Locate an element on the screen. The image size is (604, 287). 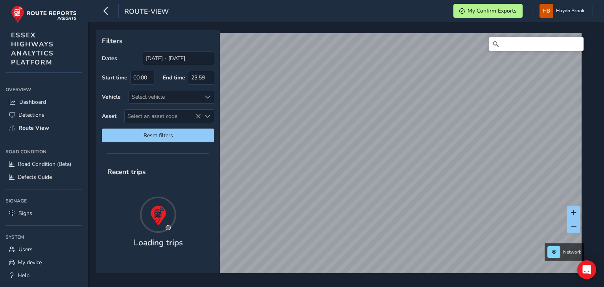
button: My Confirm Exports is located at coordinates (488, 11).